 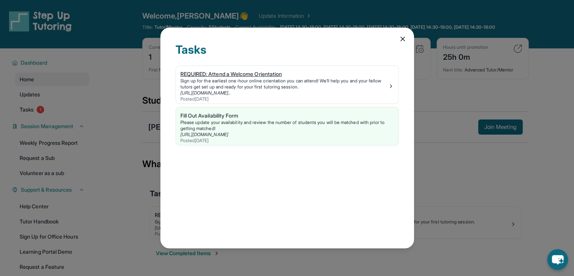 I want to click on a: Fill Out Availability FormPlease update your availability and review the number of students you w..., so click(x=287, y=126).